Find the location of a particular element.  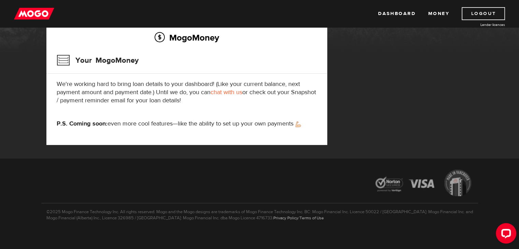

a: Privacy Policy is located at coordinates (286, 218).